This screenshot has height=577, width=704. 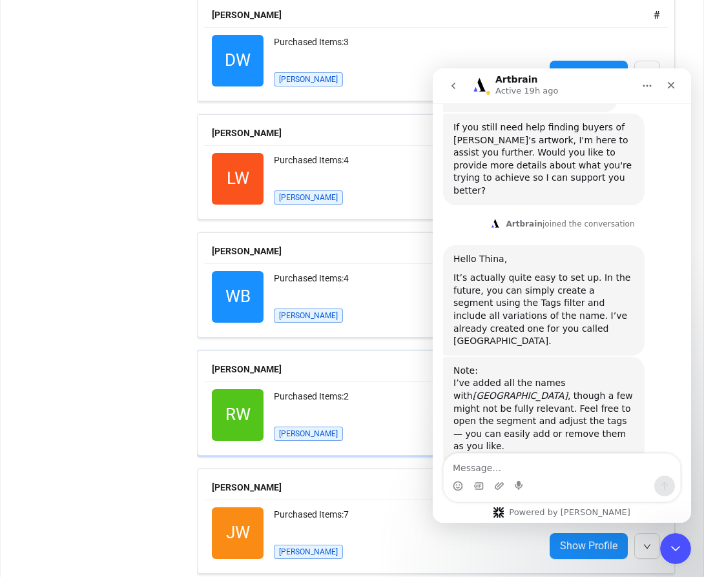 I want to click on div: Purchased Items: 7, so click(x=404, y=521).